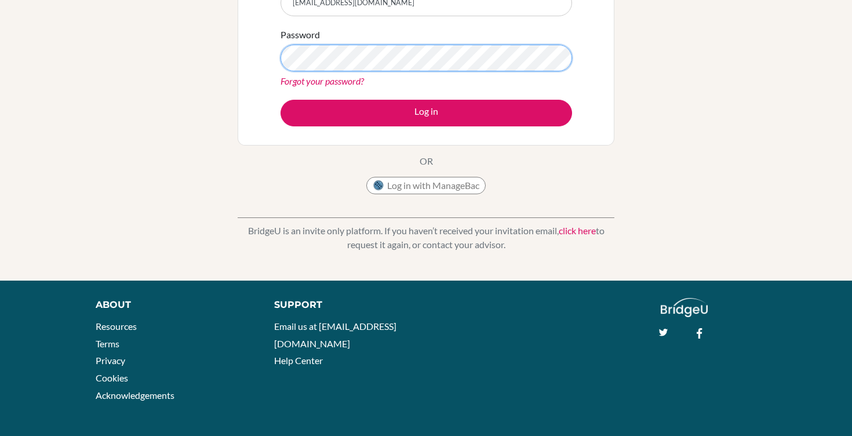 This screenshot has height=436, width=852. What do you see at coordinates (172, 305) in the screenshot?
I see `div: About` at bounding box center [172, 305].